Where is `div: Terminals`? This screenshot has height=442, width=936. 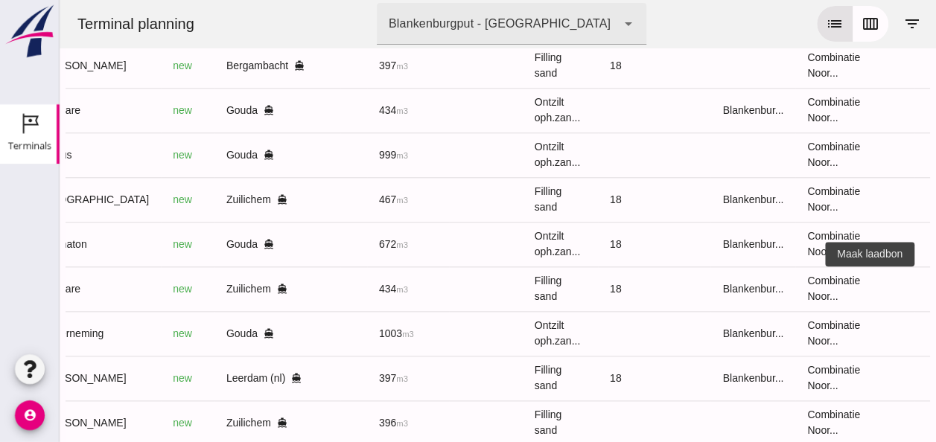 div: Terminals is located at coordinates (30, 145).